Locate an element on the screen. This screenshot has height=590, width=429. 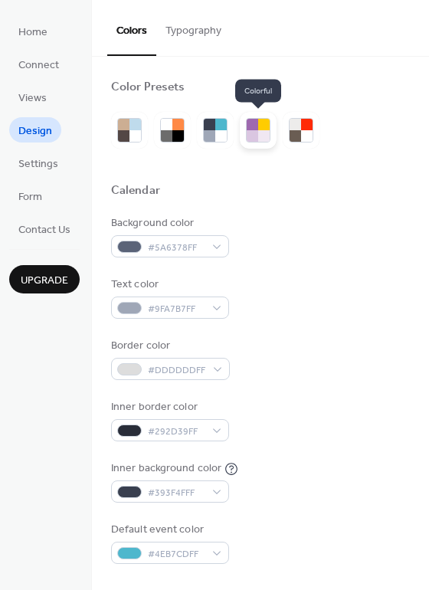
span: #393F4FFF is located at coordinates (176, 493).